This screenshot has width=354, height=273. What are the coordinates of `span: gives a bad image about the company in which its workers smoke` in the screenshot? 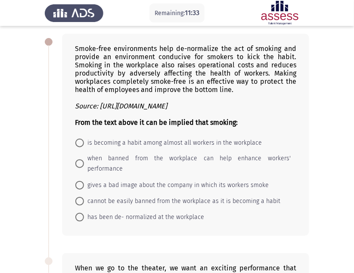 It's located at (176, 185).